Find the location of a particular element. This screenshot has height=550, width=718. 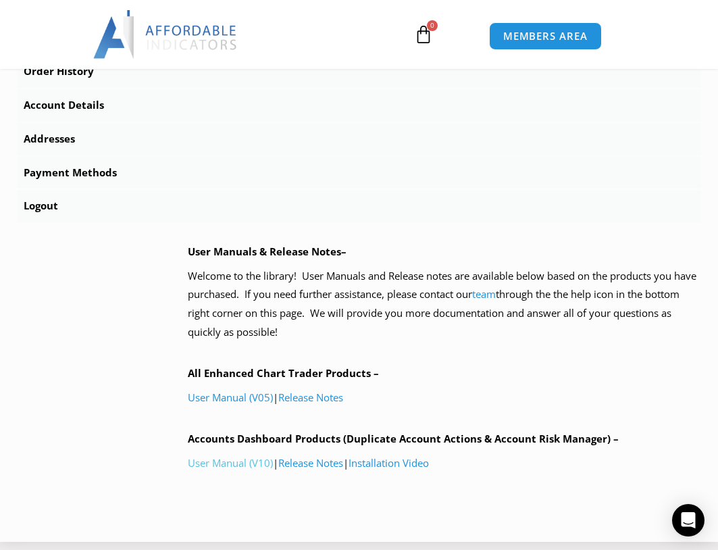

b: All Enhanced Chart Trader Products – is located at coordinates (283, 373).